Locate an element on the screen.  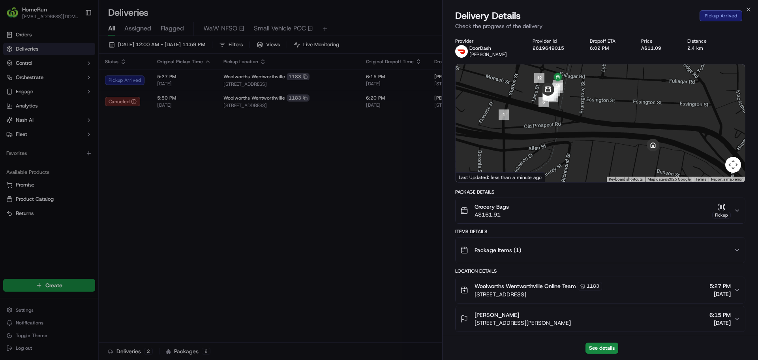
p: DoorDash is located at coordinates (488, 48).